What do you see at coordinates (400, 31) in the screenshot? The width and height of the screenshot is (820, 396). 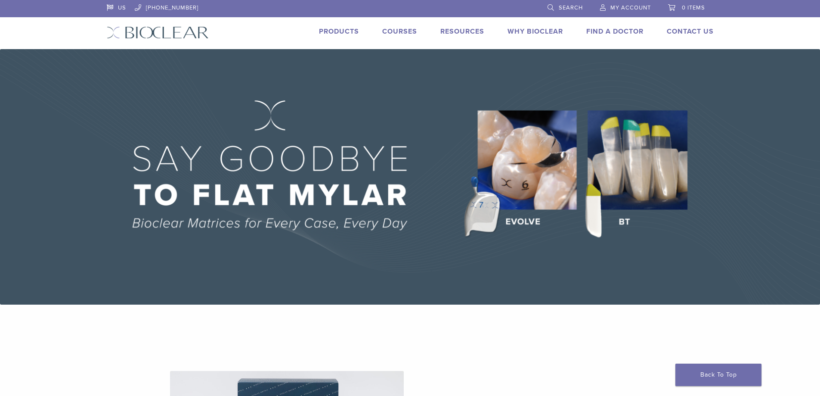 I see `a: Courses` at bounding box center [400, 31].